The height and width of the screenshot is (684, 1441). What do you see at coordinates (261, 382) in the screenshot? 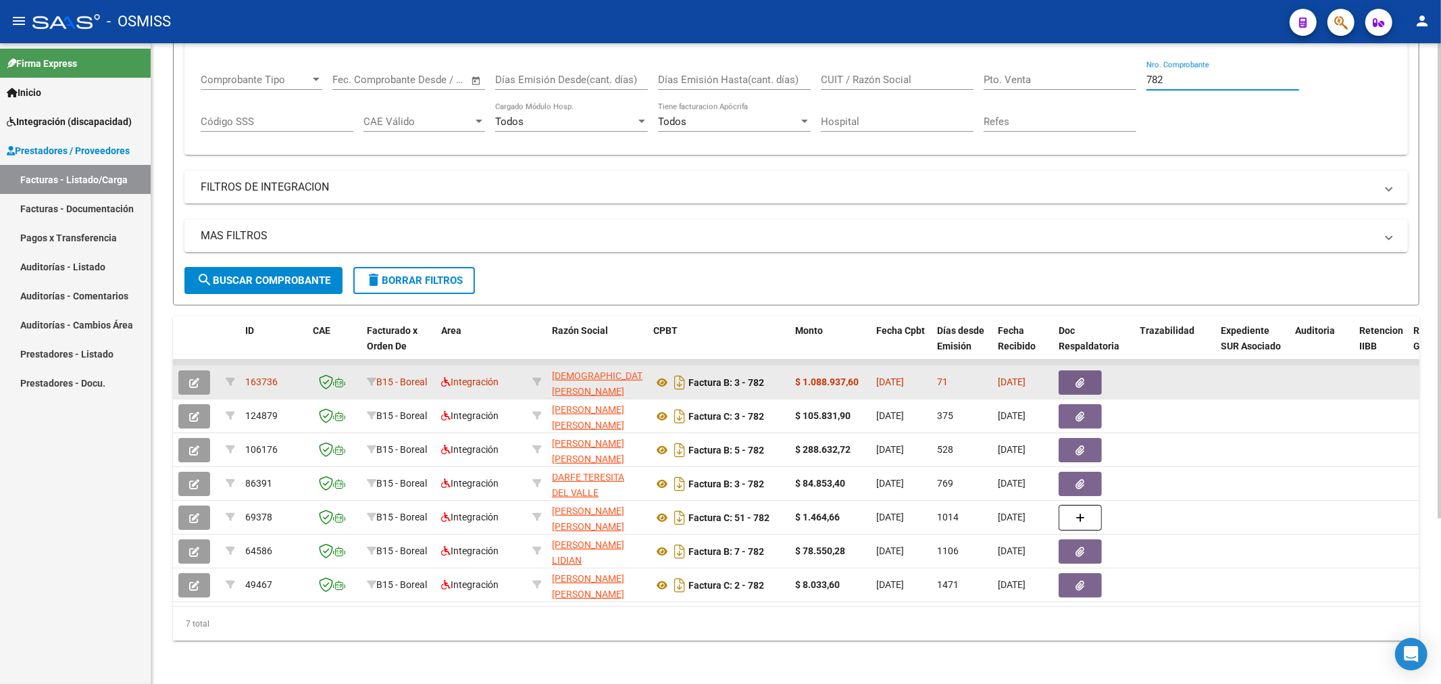
I see `span: 163736` at bounding box center [261, 382].